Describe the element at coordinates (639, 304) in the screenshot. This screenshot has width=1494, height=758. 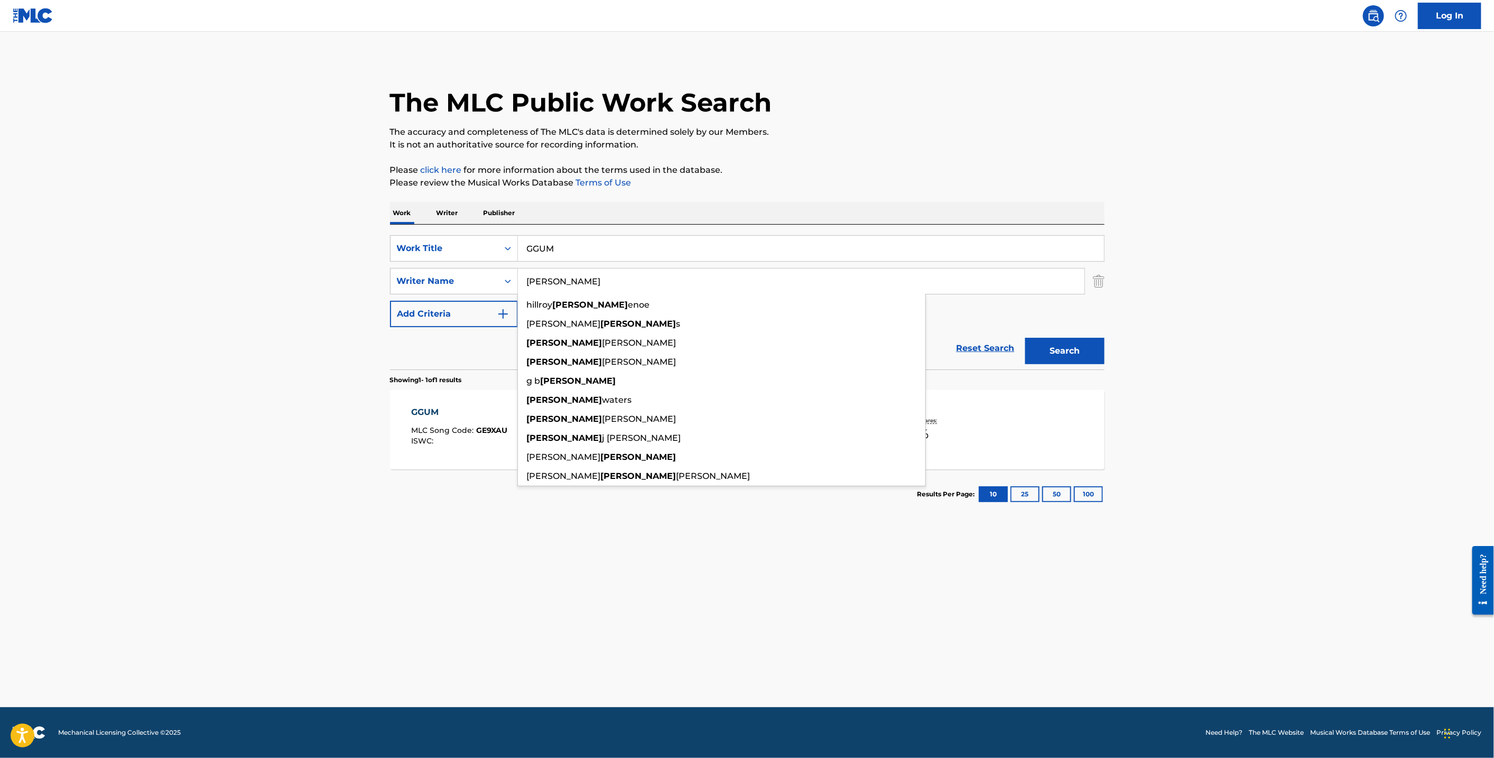
I see `span: enoe` at that location.